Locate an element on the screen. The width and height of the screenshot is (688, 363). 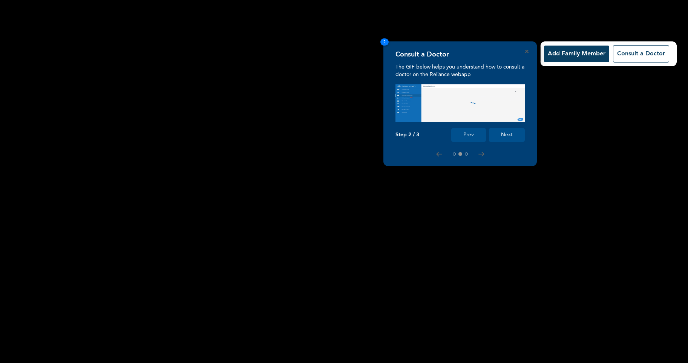
button: Close is located at coordinates (527, 51).